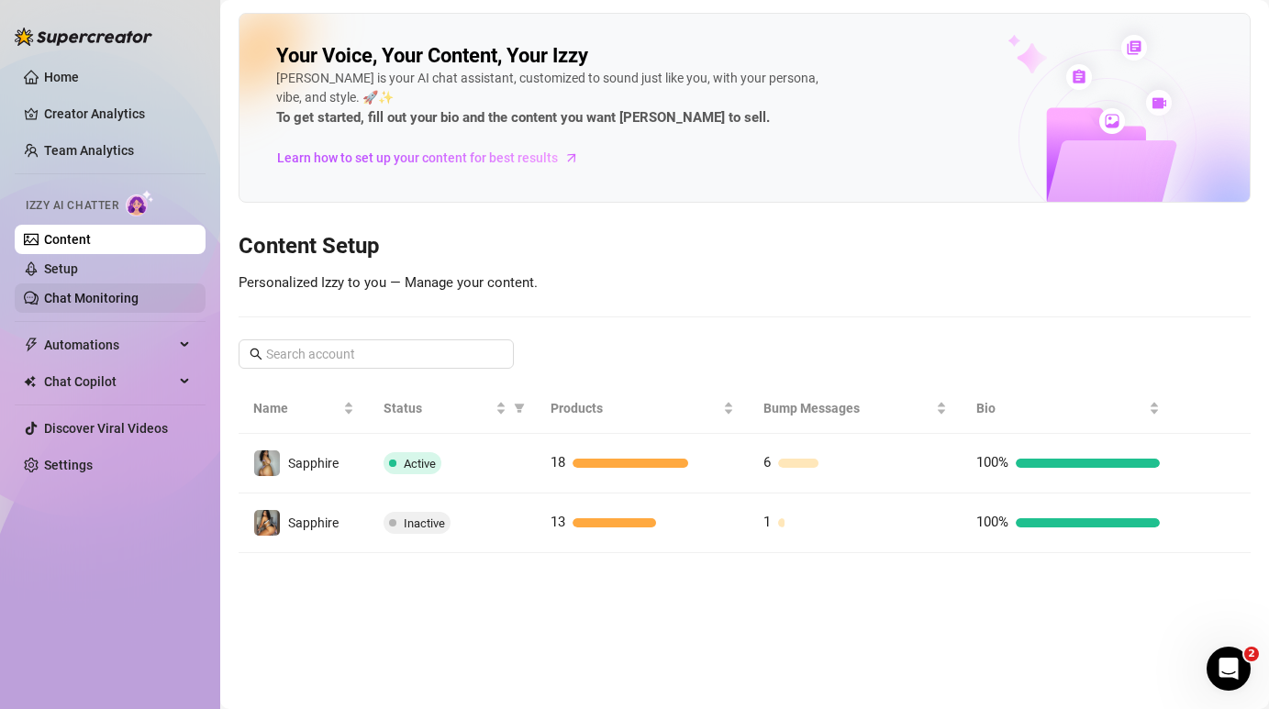 The image size is (1269, 709). What do you see at coordinates (388, 283) in the screenshot?
I see `span: Personalized Izzy to you — Manage your content.` at bounding box center [388, 283].